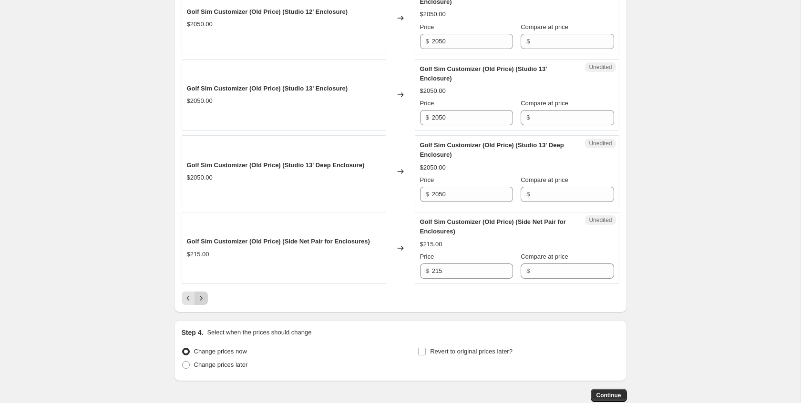  Describe the element at coordinates (221, 365) in the screenshot. I see `span: Change prices later` at that location.